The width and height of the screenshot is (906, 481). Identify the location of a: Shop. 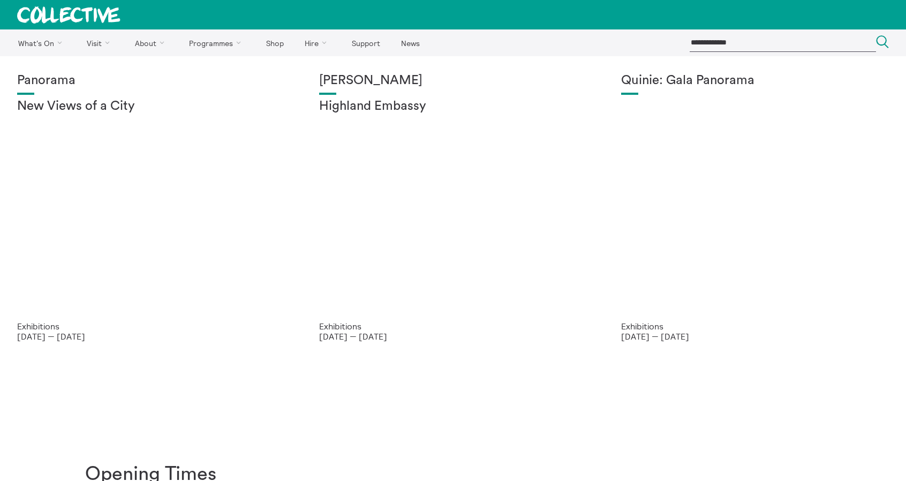
(275, 43).